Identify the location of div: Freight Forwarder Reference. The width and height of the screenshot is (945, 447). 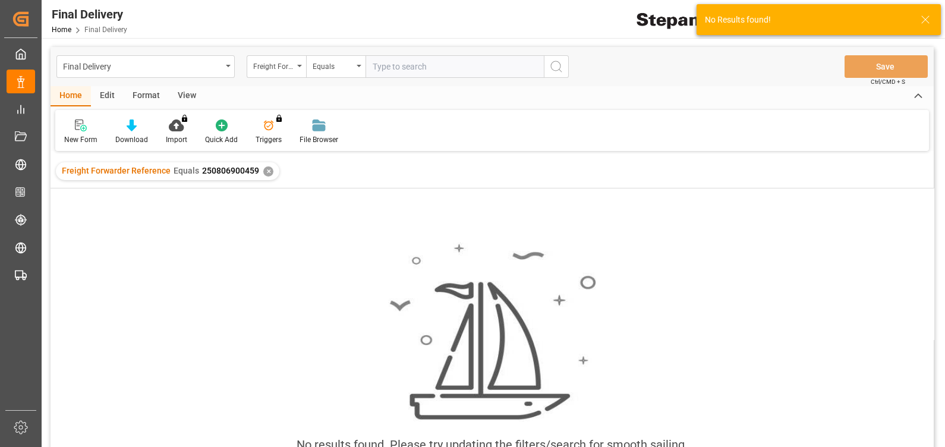
(273, 65).